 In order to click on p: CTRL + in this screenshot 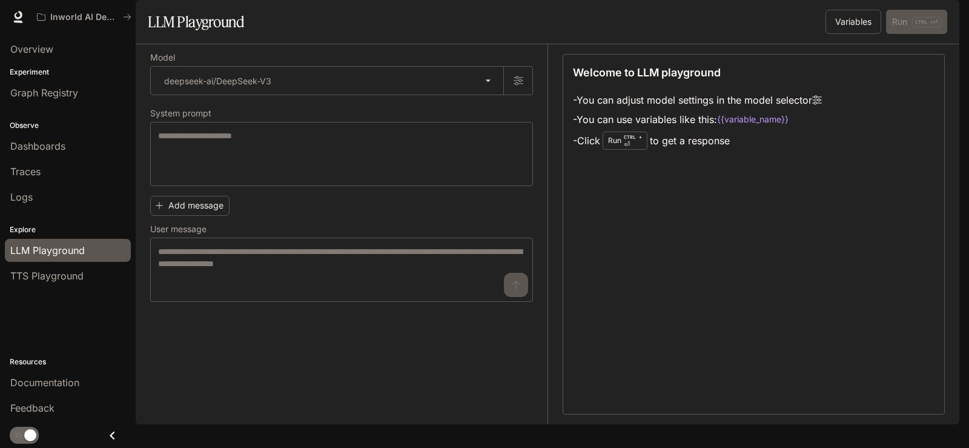, I will do `click(633, 137)`.